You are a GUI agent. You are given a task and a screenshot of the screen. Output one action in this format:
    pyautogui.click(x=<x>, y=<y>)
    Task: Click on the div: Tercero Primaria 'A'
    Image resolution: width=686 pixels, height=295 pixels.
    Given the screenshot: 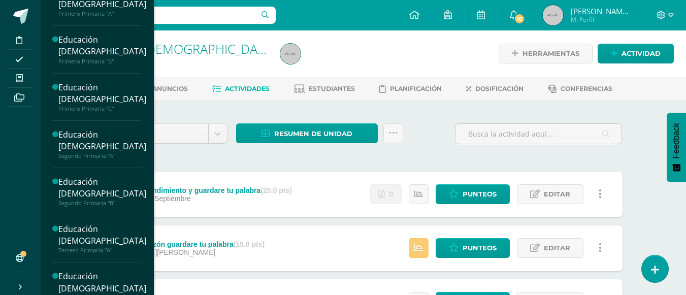 What is the action you would take?
    pyautogui.click(x=174, y=60)
    